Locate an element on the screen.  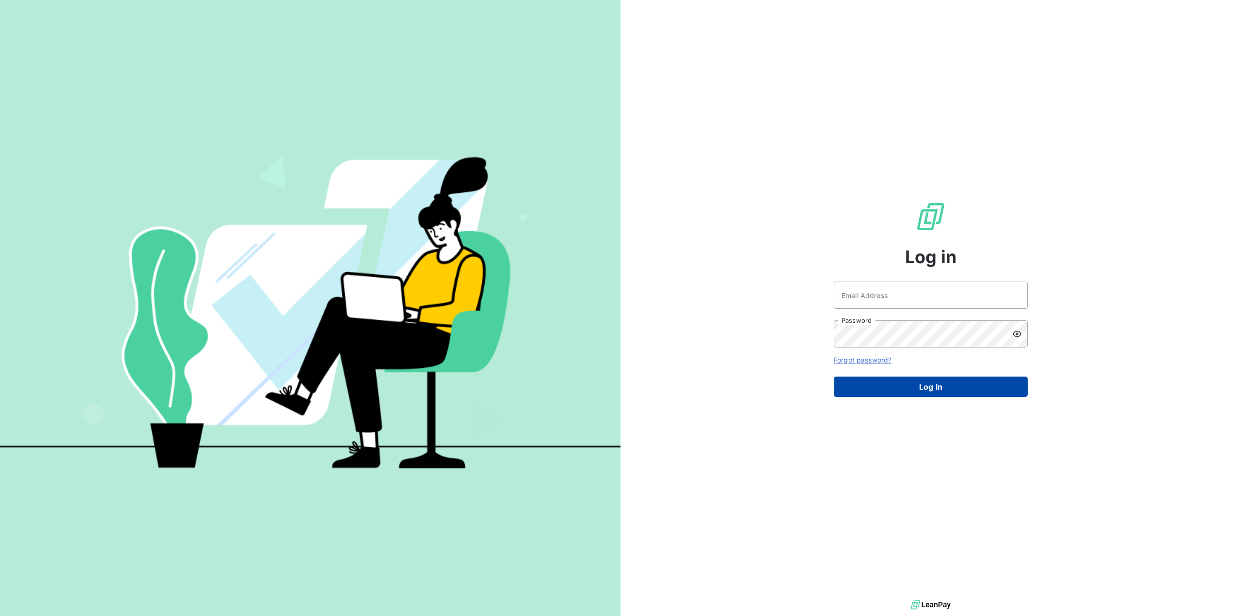
img: logo is located at coordinates (931, 605).